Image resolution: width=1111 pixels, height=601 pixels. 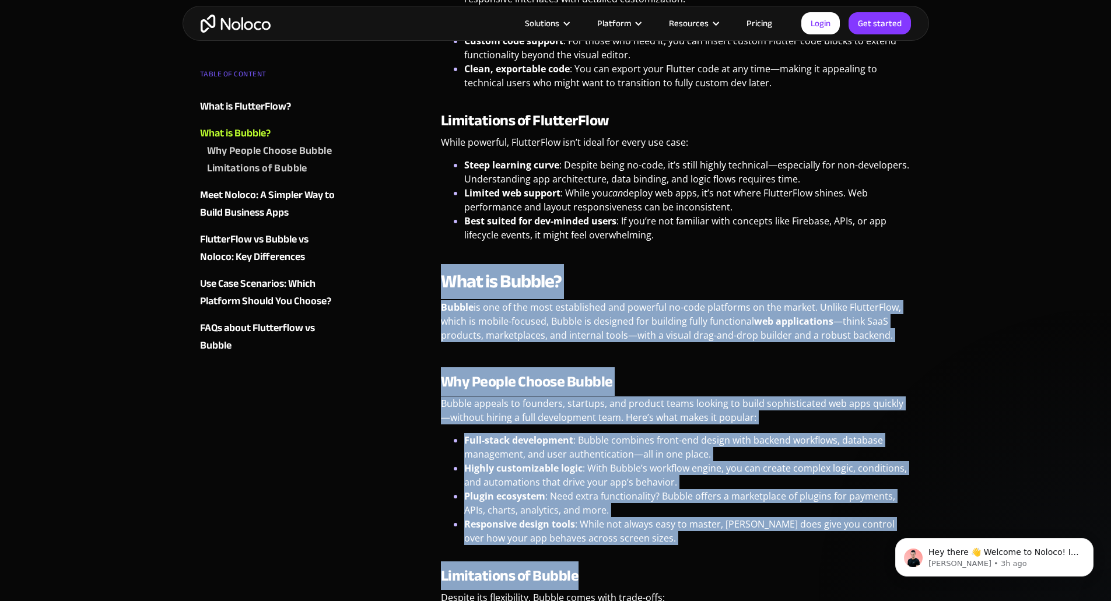 What do you see at coordinates (688, 475) in the screenshot?
I see `li: : With Bubble’s workflow engine, you can create complex logic, conditions, and automations that d...` at bounding box center [688, 475].